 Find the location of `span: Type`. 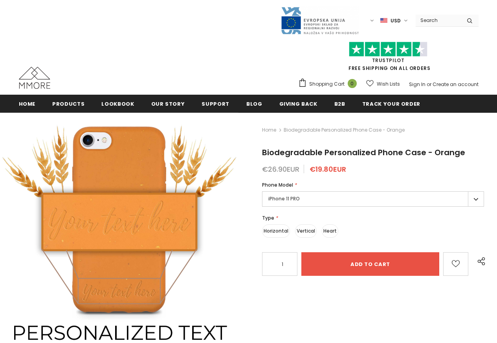

span: Type is located at coordinates (268, 218).